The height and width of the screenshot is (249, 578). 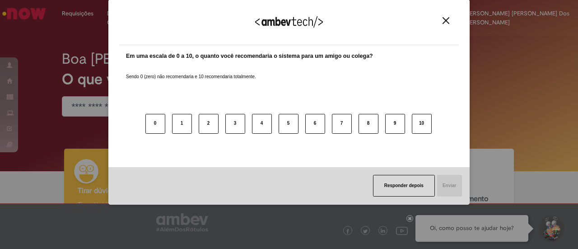 What do you see at coordinates (395, 124) in the screenshot?
I see `button: 9` at bounding box center [395, 124].